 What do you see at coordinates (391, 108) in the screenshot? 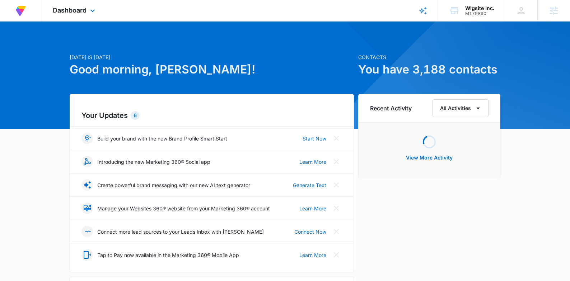
I see `h6: Recent Activity` at bounding box center [391, 108].